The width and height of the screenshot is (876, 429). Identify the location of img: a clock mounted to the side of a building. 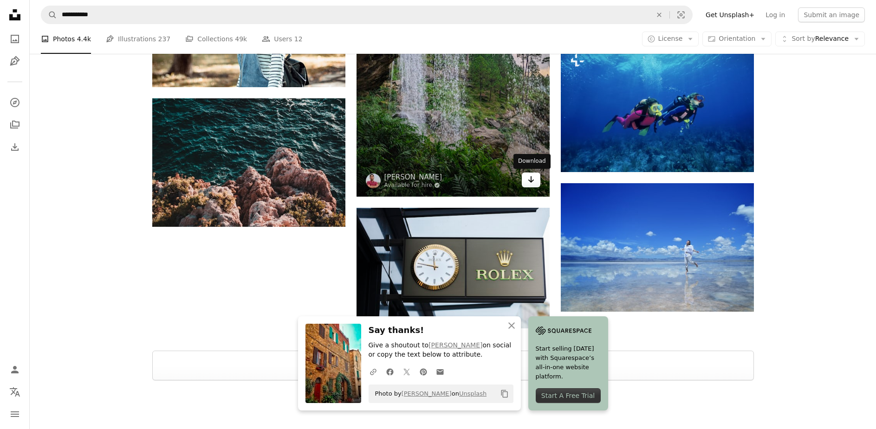
(453, 268).